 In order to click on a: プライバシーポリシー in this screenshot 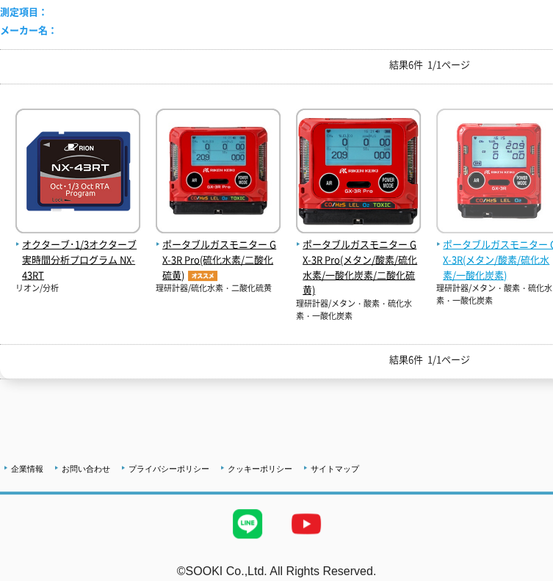, I will do `click(169, 469)`.